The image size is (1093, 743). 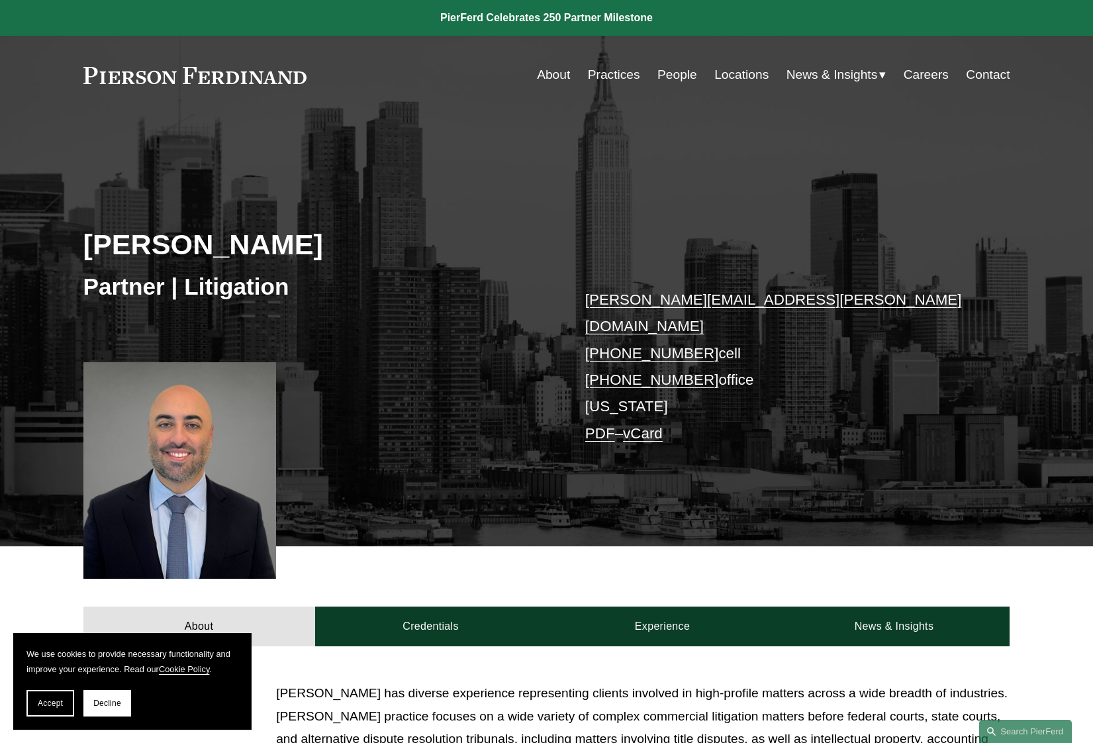 I want to click on a: Credentials, so click(x=431, y=626).